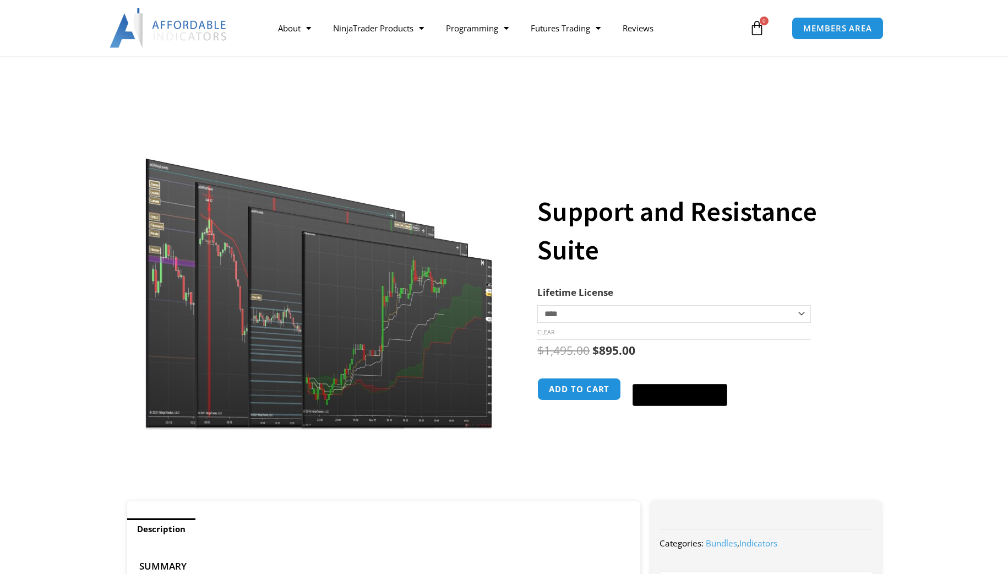 This screenshot has height=574, width=1008. Describe the element at coordinates (477, 28) in the screenshot. I see `a: Programming` at that location.